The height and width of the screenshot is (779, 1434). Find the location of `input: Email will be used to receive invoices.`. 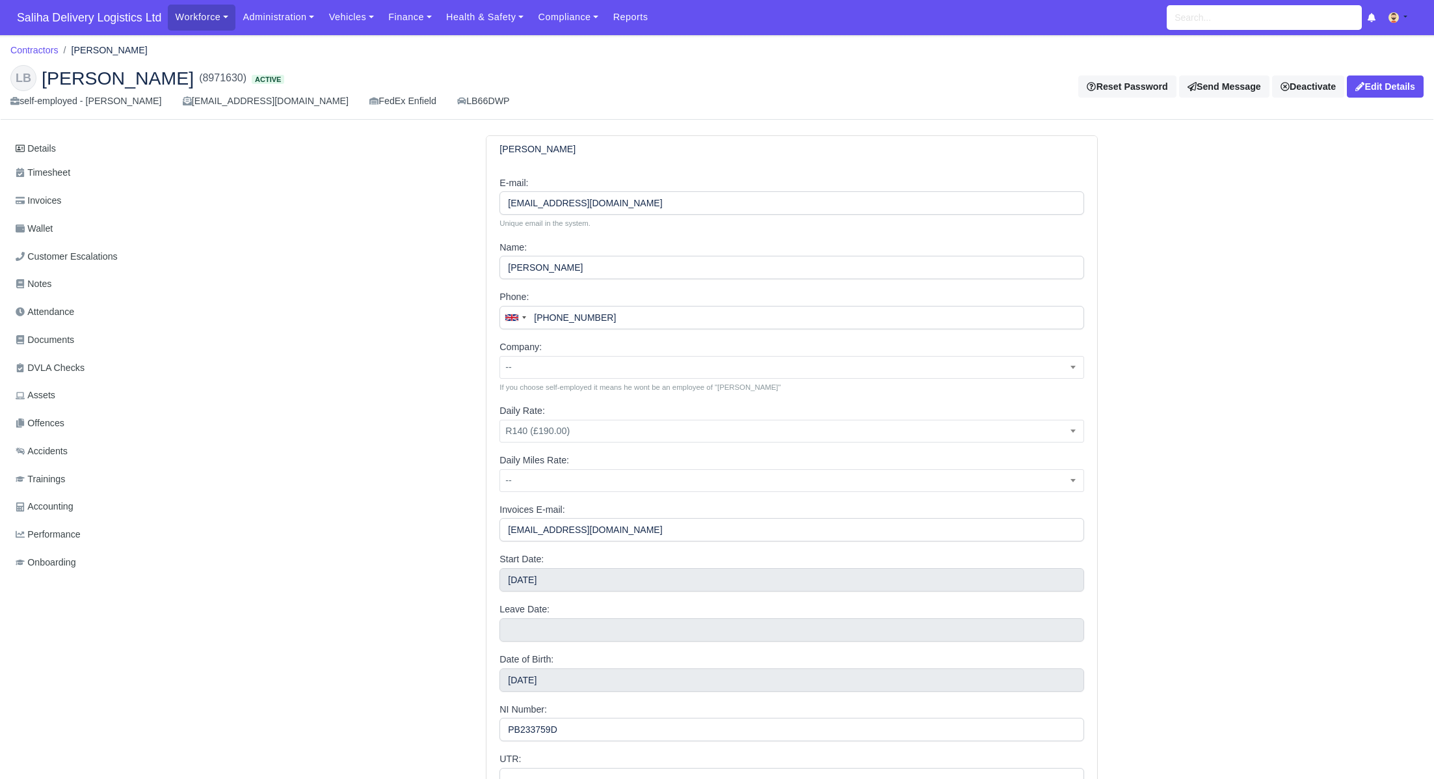

input: Email will be used to receive invoices. is located at coordinates (792, 529).